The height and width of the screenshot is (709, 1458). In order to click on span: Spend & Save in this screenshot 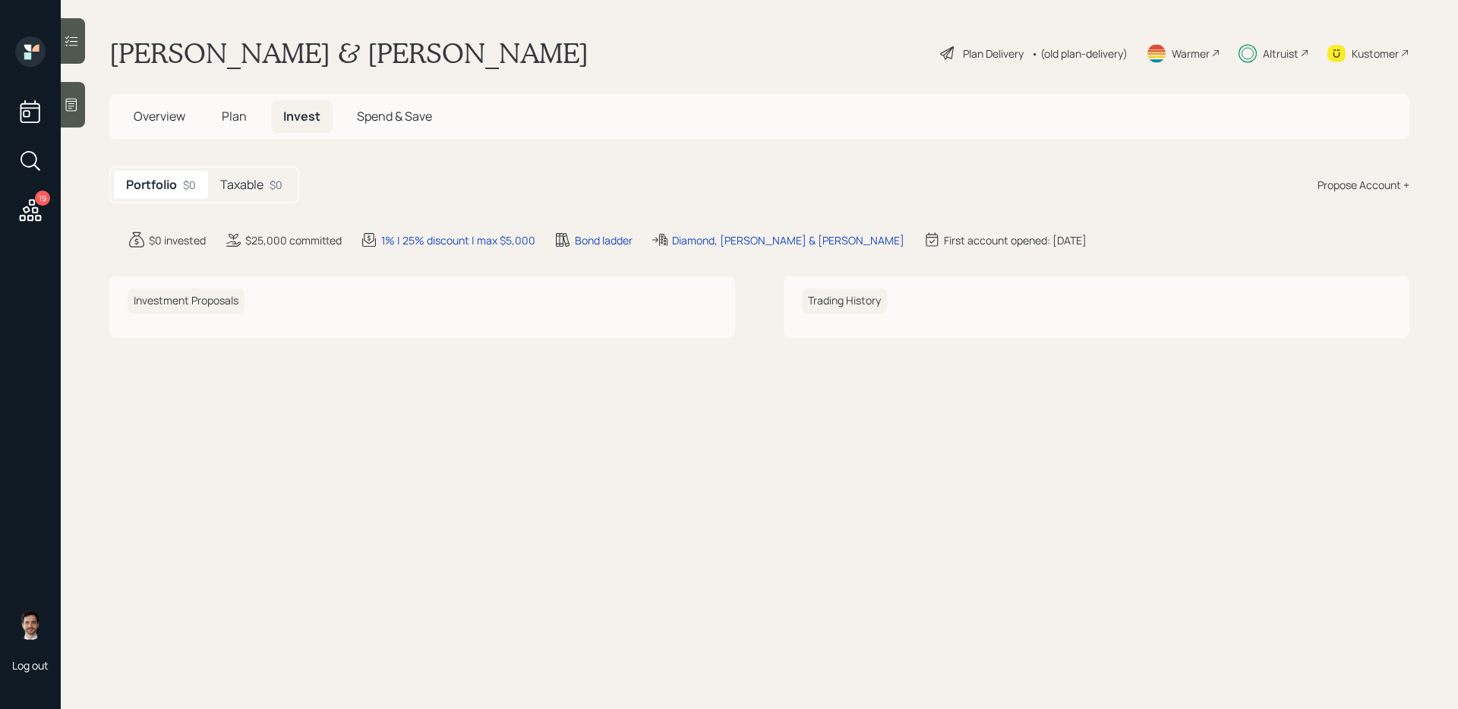, I will do `click(394, 116)`.